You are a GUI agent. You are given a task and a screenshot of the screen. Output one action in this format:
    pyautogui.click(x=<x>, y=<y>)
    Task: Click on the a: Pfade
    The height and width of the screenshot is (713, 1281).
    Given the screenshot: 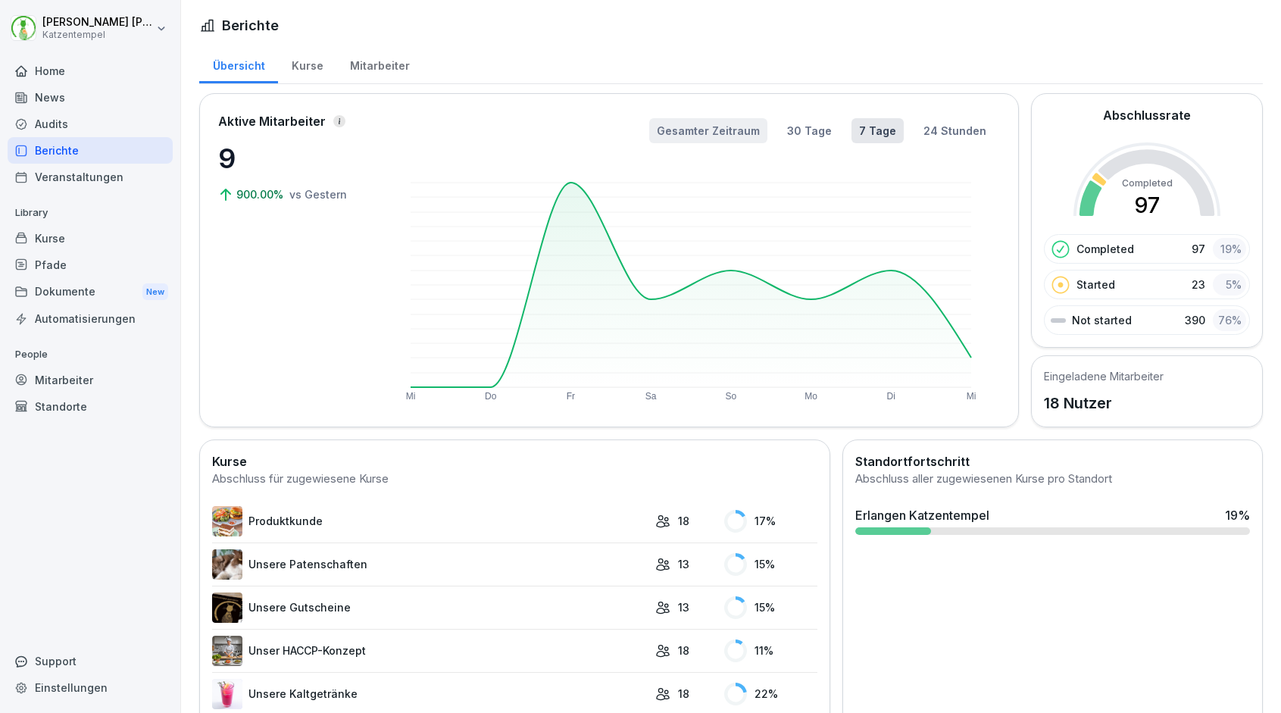 What is the action you would take?
    pyautogui.click(x=90, y=264)
    